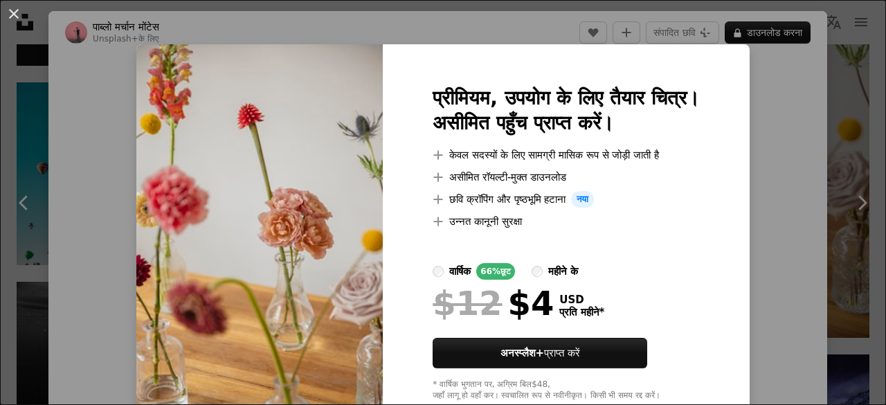  Describe the element at coordinates (506, 271) in the screenshot. I see `font: छूट` at that location.